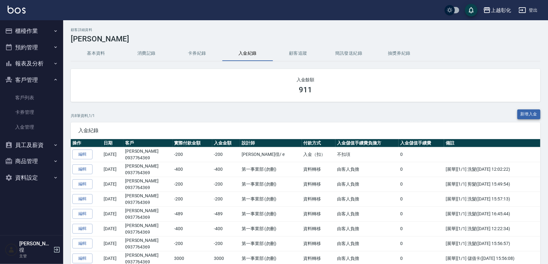  Describe the element at coordinates (32, 63) in the screenshot. I see `button: 報表及分析` at that location.